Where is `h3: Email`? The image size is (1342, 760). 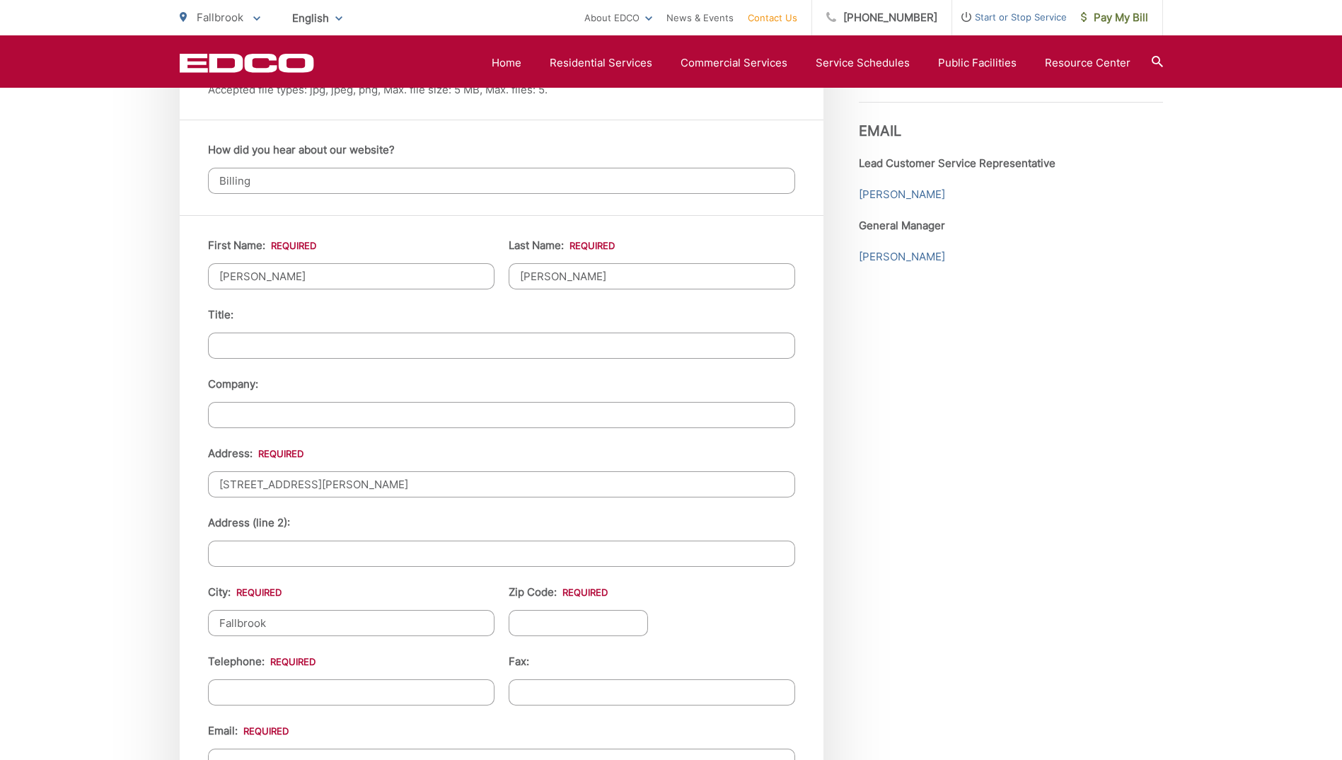 h3: Email is located at coordinates (1011, 120).